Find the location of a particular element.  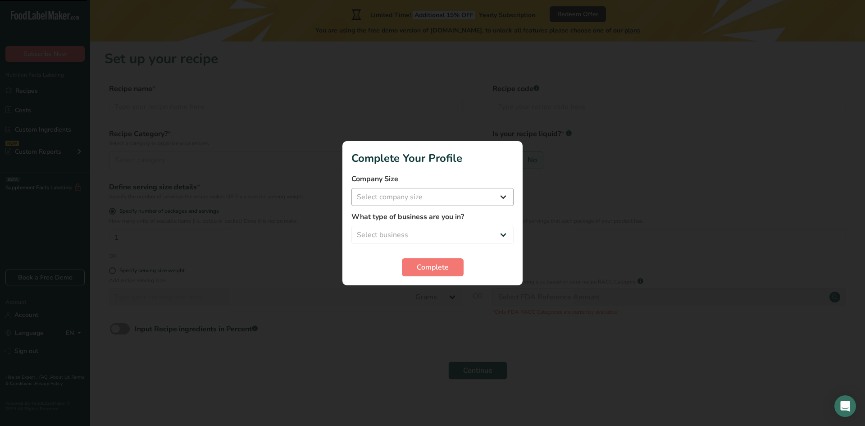

h1: Complete Your Profile is located at coordinates (432, 158).